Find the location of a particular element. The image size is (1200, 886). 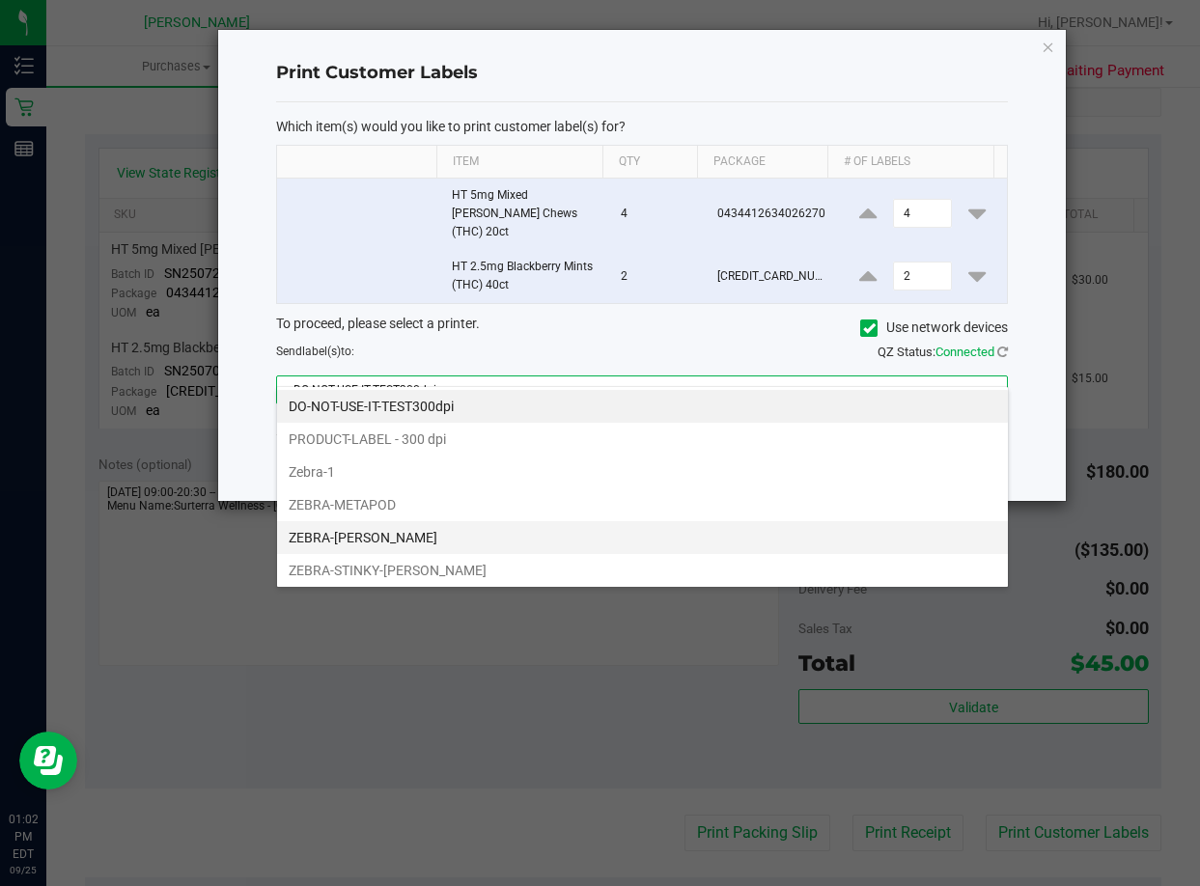

p: Which item(s) would you like to print customer label(s) for? is located at coordinates (642, 126).